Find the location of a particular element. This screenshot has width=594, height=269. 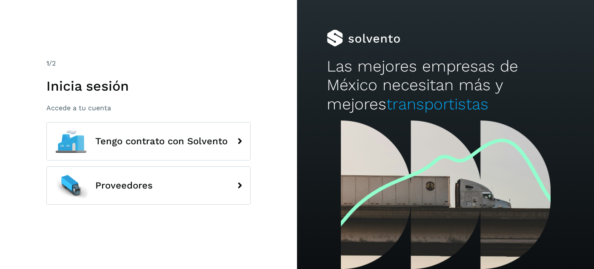

span: Tengo contrato con Solvento is located at coordinates (161, 141).